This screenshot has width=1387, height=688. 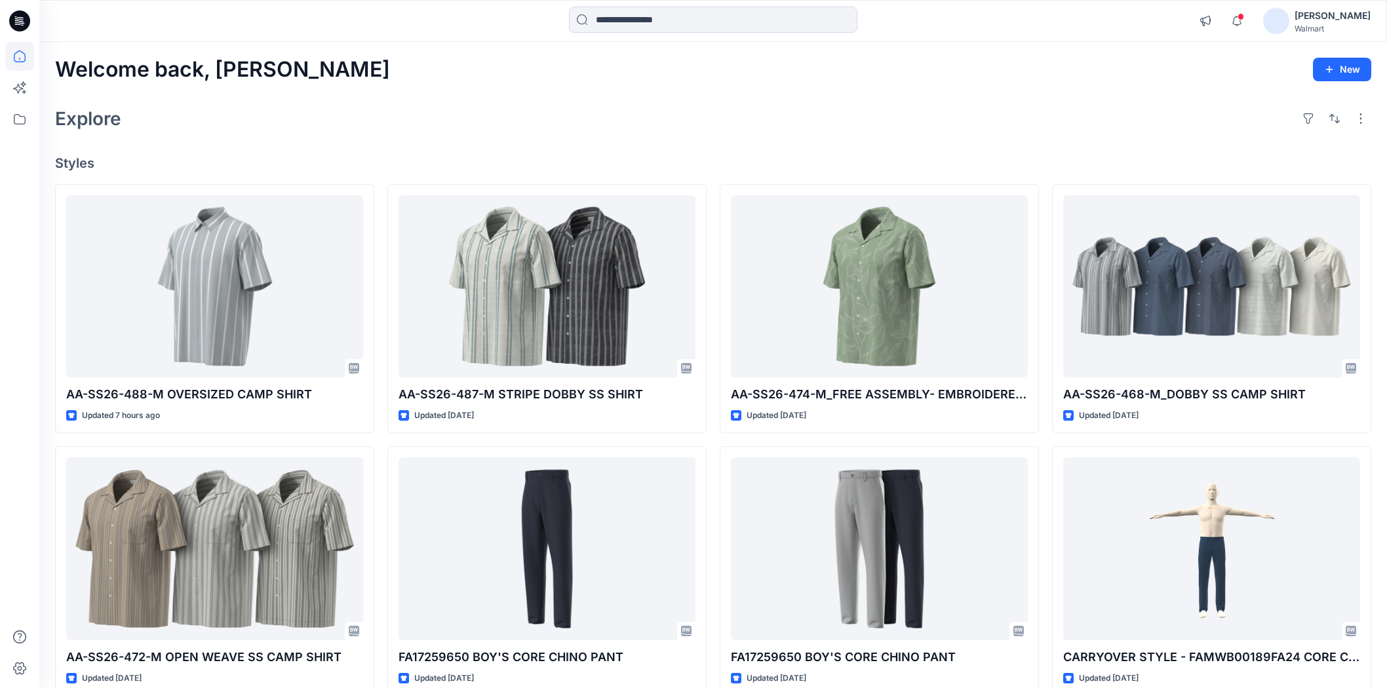 What do you see at coordinates (1342, 69) in the screenshot?
I see `button: New` at bounding box center [1342, 69].